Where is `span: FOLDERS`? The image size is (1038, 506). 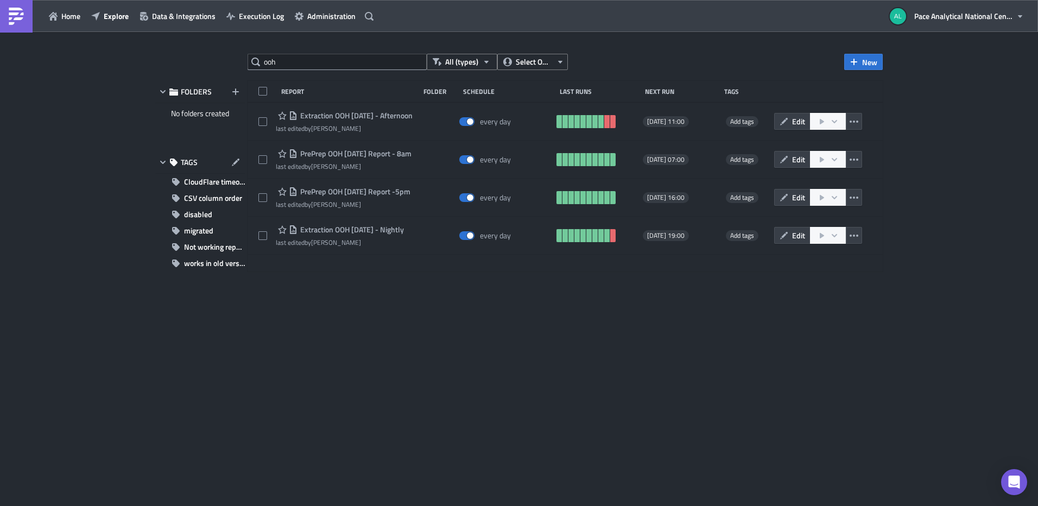 span: FOLDERS is located at coordinates (196, 92).